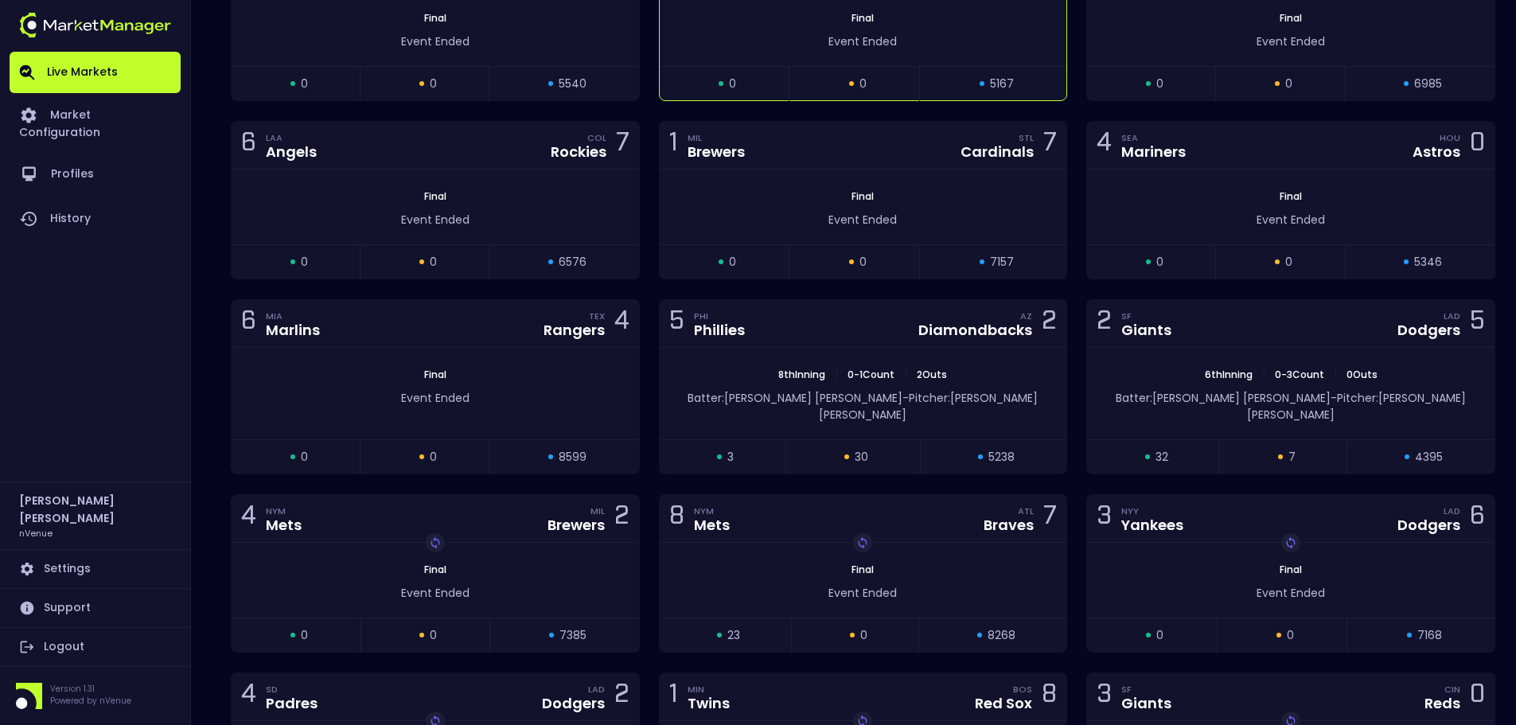 The height and width of the screenshot is (725, 1516). What do you see at coordinates (291, 152) in the screenshot?
I see `div: Angels` at bounding box center [291, 152].